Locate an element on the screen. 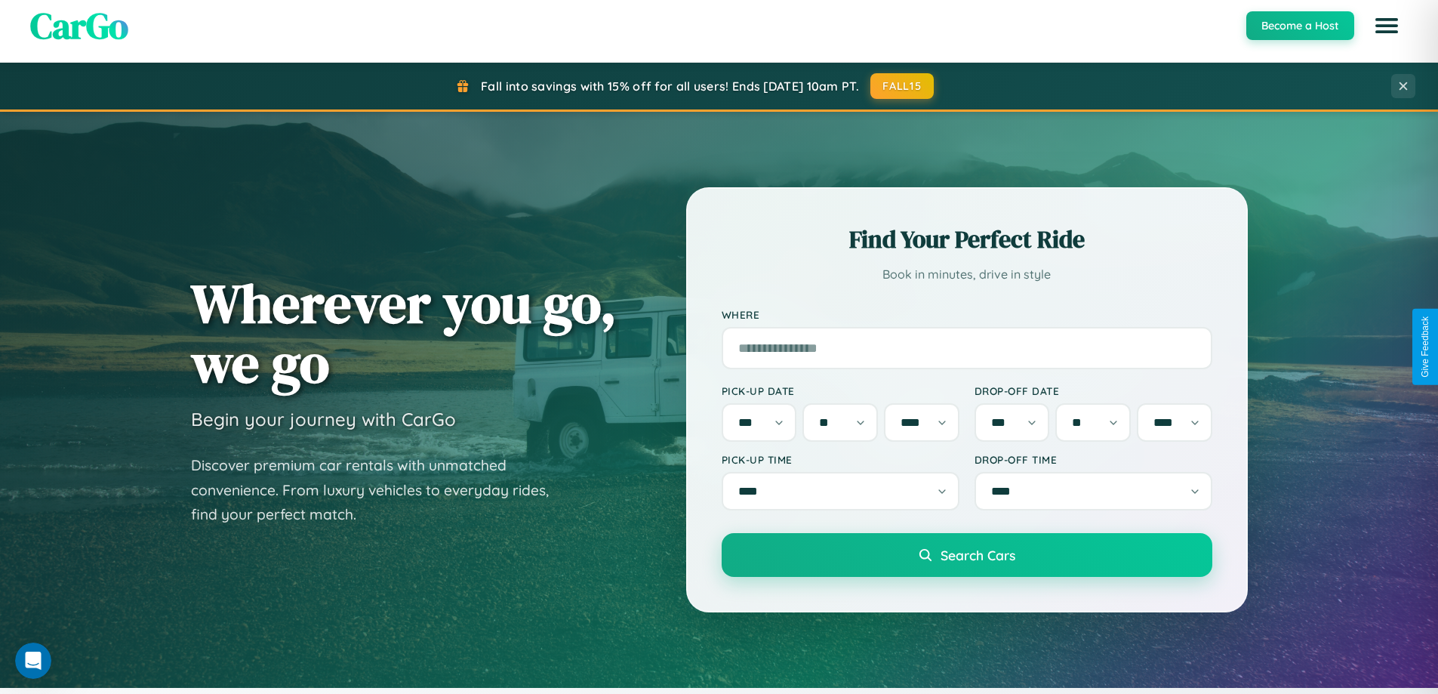  label: Where is located at coordinates (967, 314).